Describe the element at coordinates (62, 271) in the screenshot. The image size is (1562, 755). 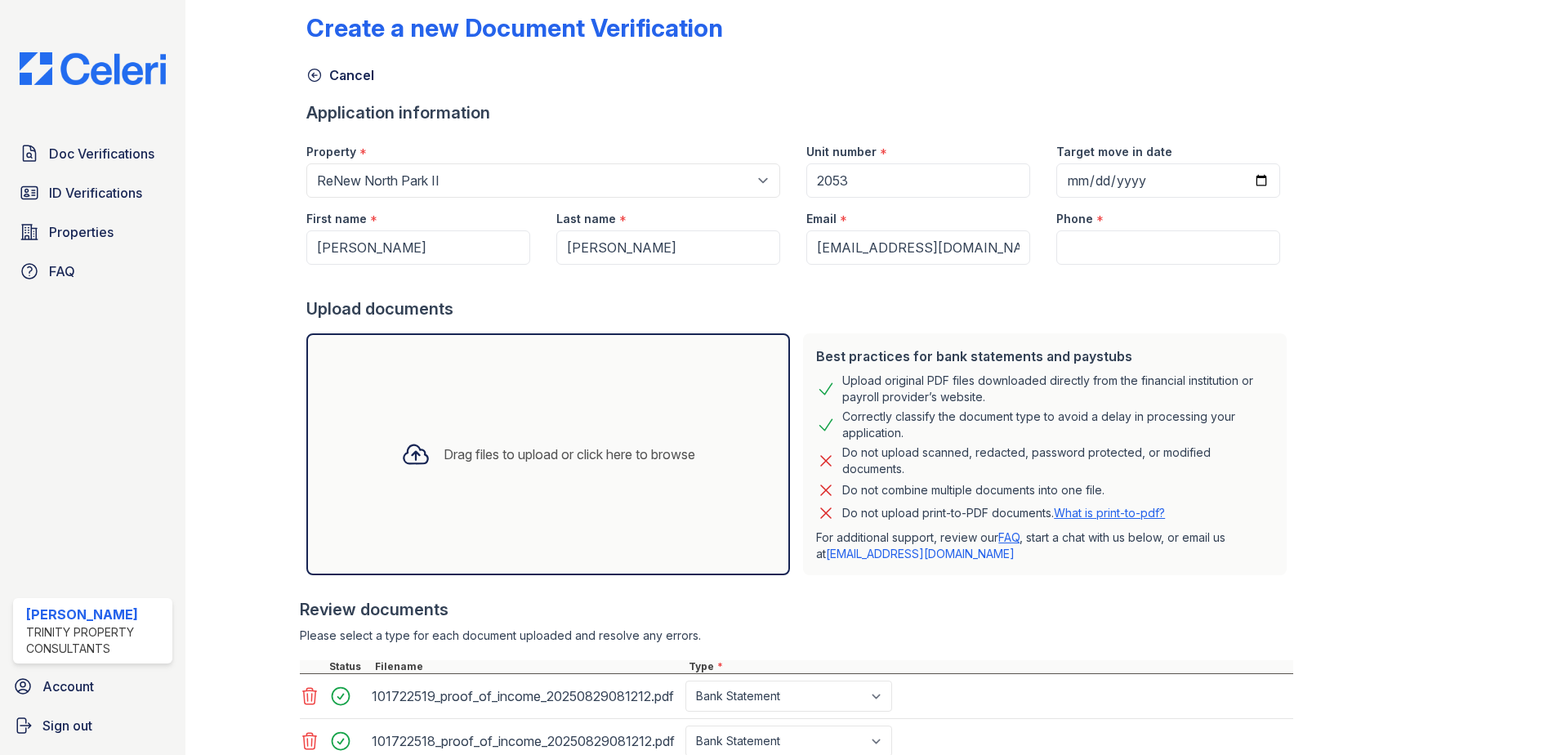
I see `span: FAQ` at that location.